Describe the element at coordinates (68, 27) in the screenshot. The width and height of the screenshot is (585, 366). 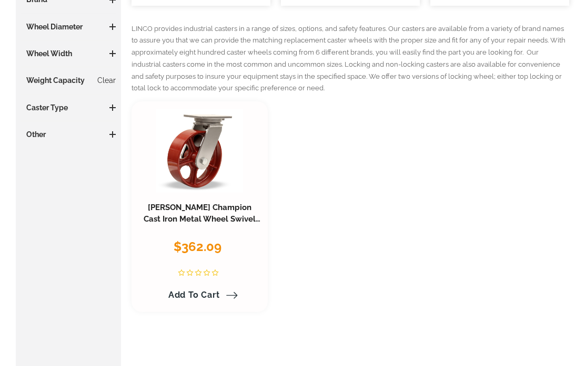
I see `h3: Wheel Diameter` at that location.